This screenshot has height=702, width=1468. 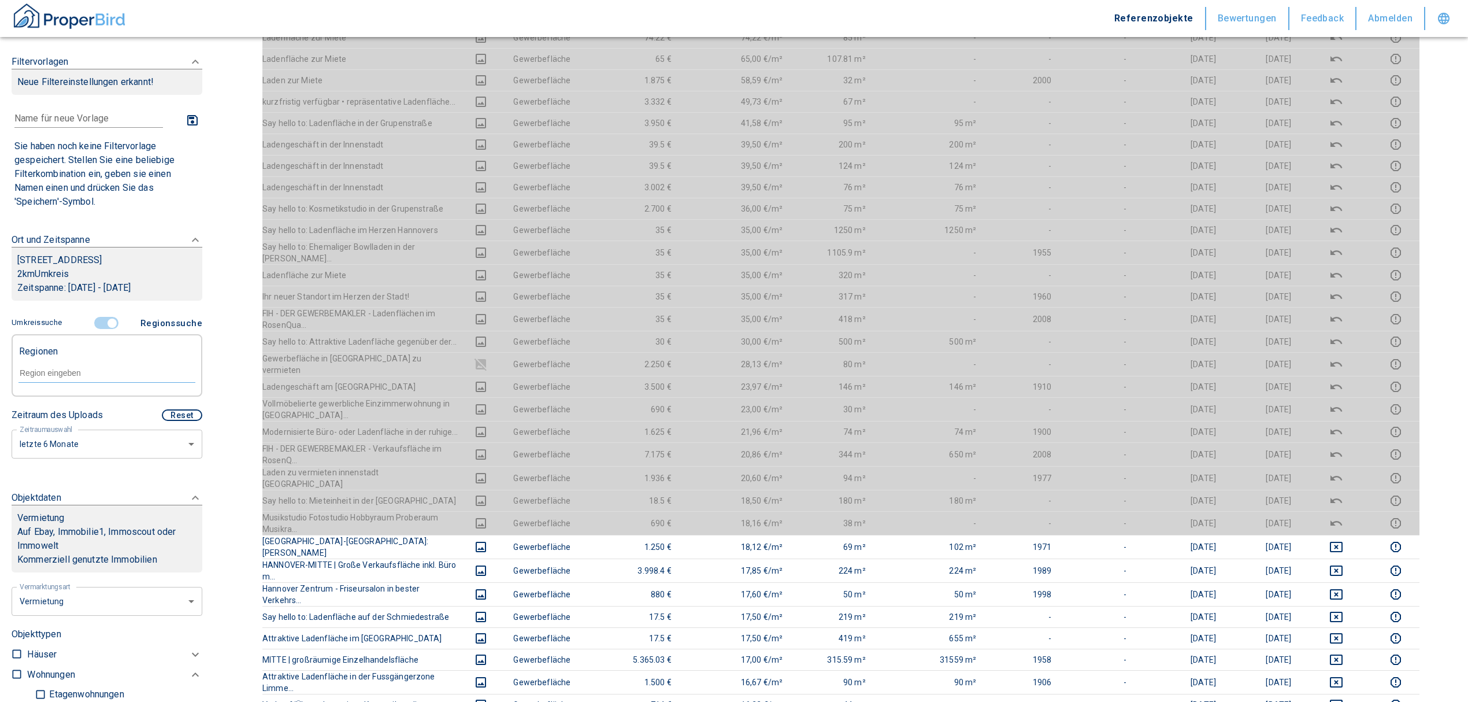 I want to click on div: letzte 6 Monate, so click(x=107, y=601).